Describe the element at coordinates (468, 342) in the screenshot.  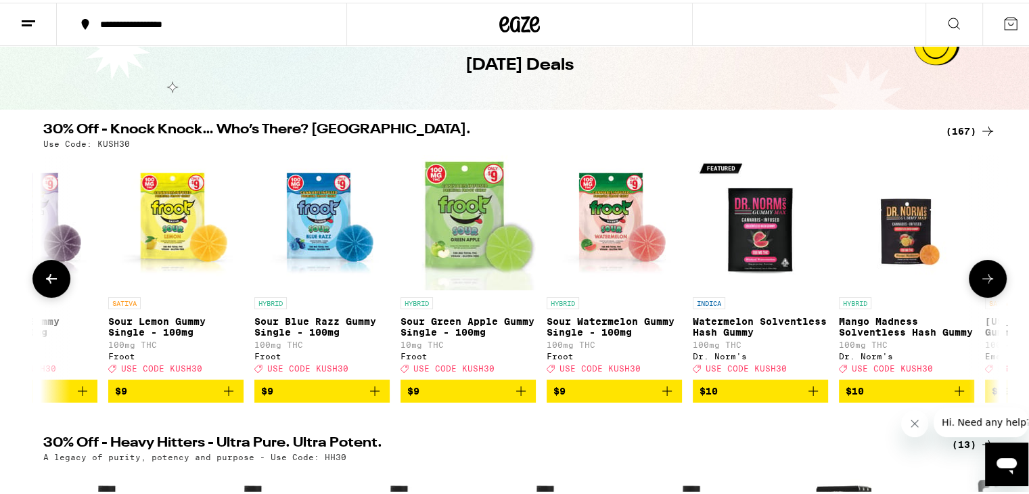
I see `p: 10mg THC` at that location.